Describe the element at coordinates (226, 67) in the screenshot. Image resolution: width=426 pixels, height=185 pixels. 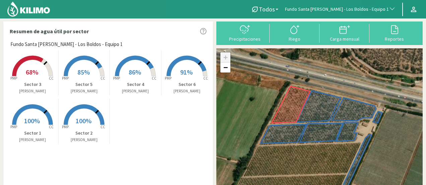
I see `a: Zoom out` at that location.